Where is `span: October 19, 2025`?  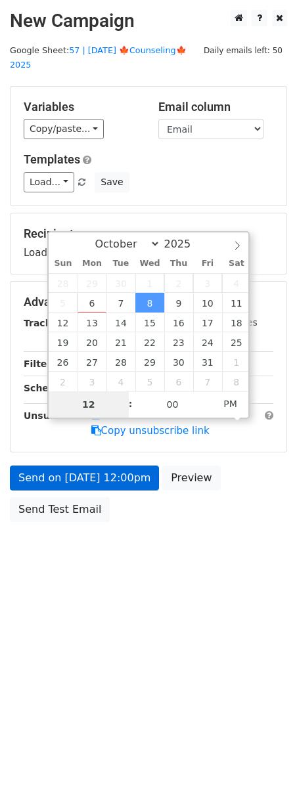 span: October 19, 2025 is located at coordinates (63, 342).